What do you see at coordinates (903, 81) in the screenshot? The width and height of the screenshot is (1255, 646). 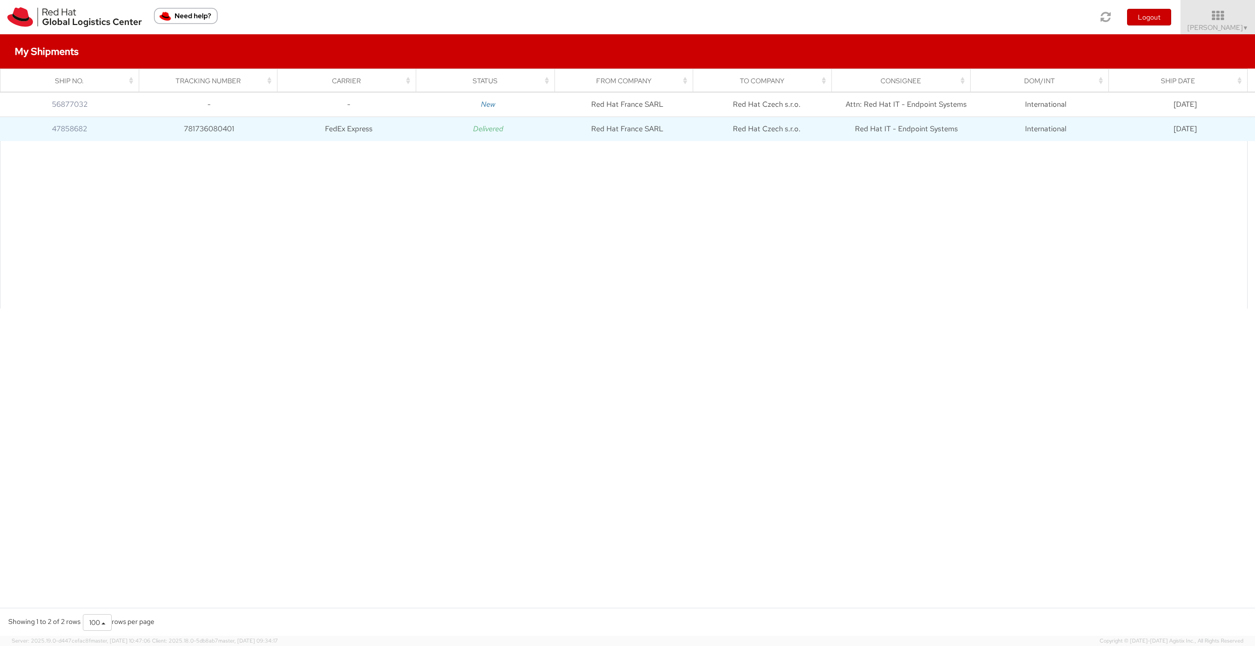 I see `div: Consignee` at bounding box center [903, 81].